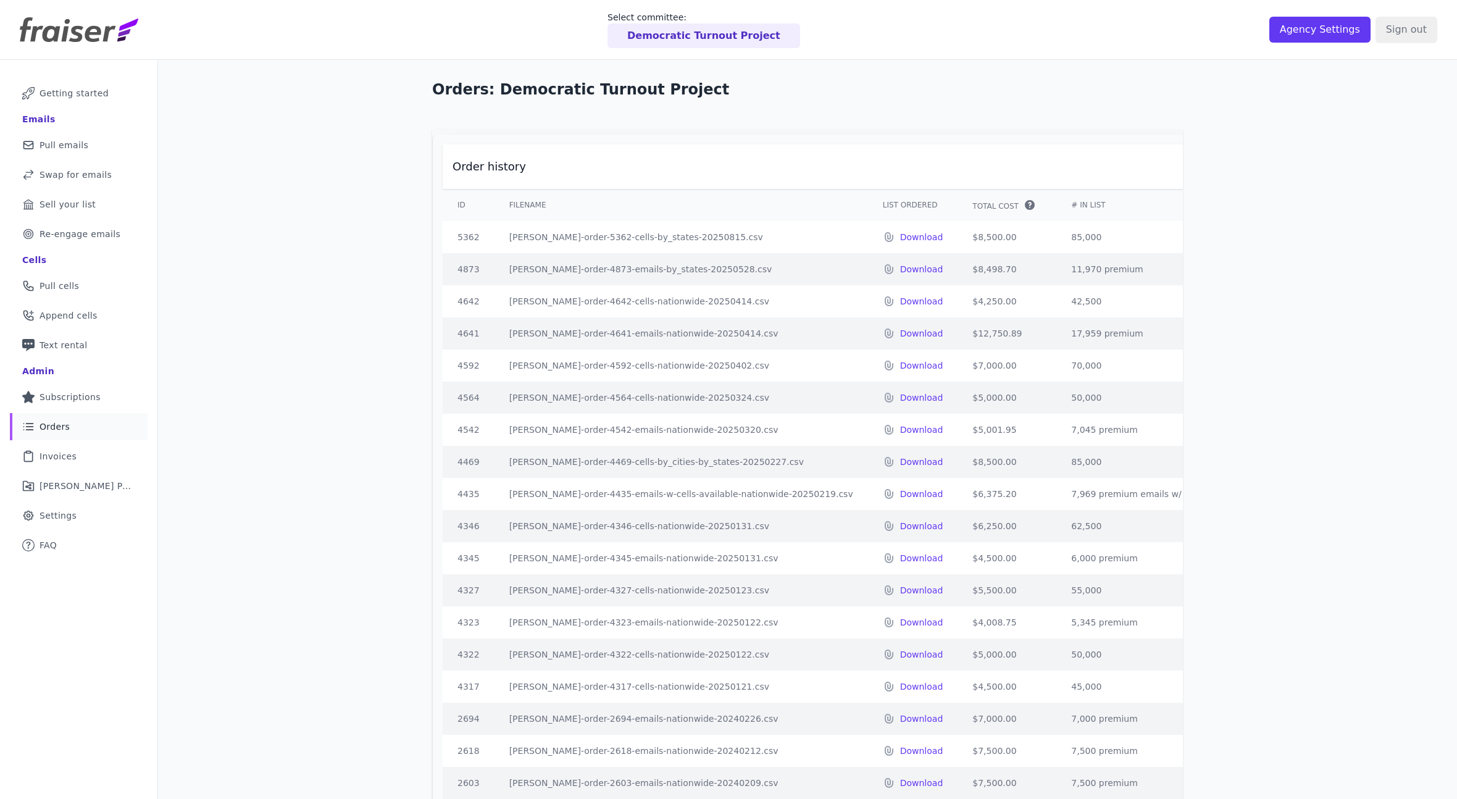  Describe the element at coordinates (58, 456) in the screenshot. I see `span: Invoices` at that location.